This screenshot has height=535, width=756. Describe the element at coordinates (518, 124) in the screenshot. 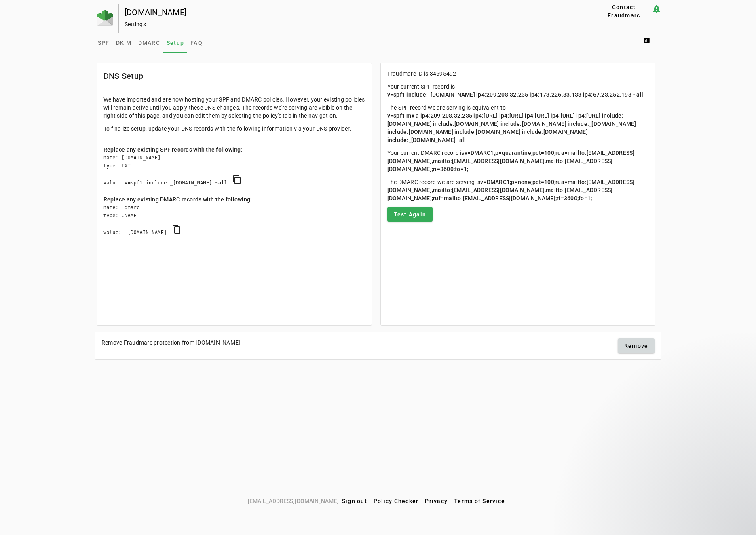

I see `p: The SPF record we are serving is equivalent to` at that location.